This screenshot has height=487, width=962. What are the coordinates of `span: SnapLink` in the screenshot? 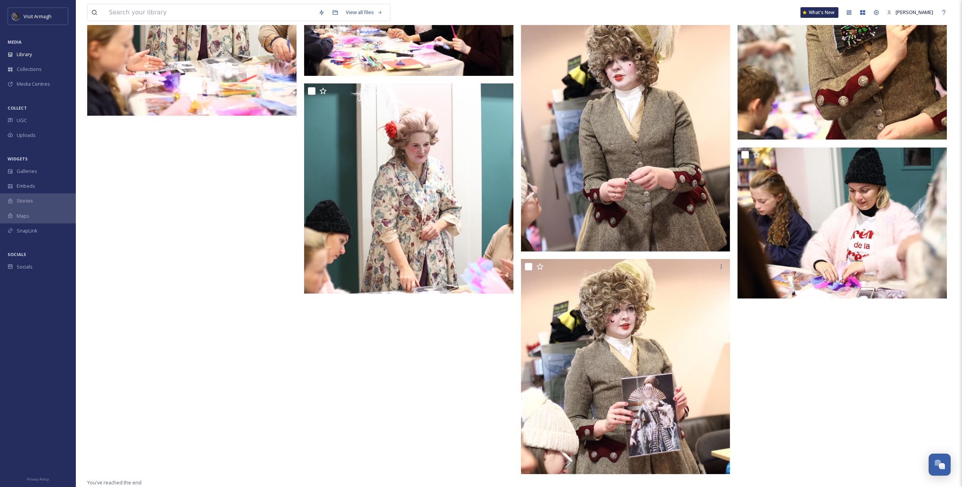 It's located at (27, 230).